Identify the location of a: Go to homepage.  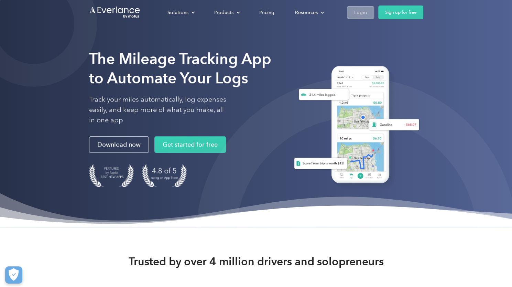
(115, 12).